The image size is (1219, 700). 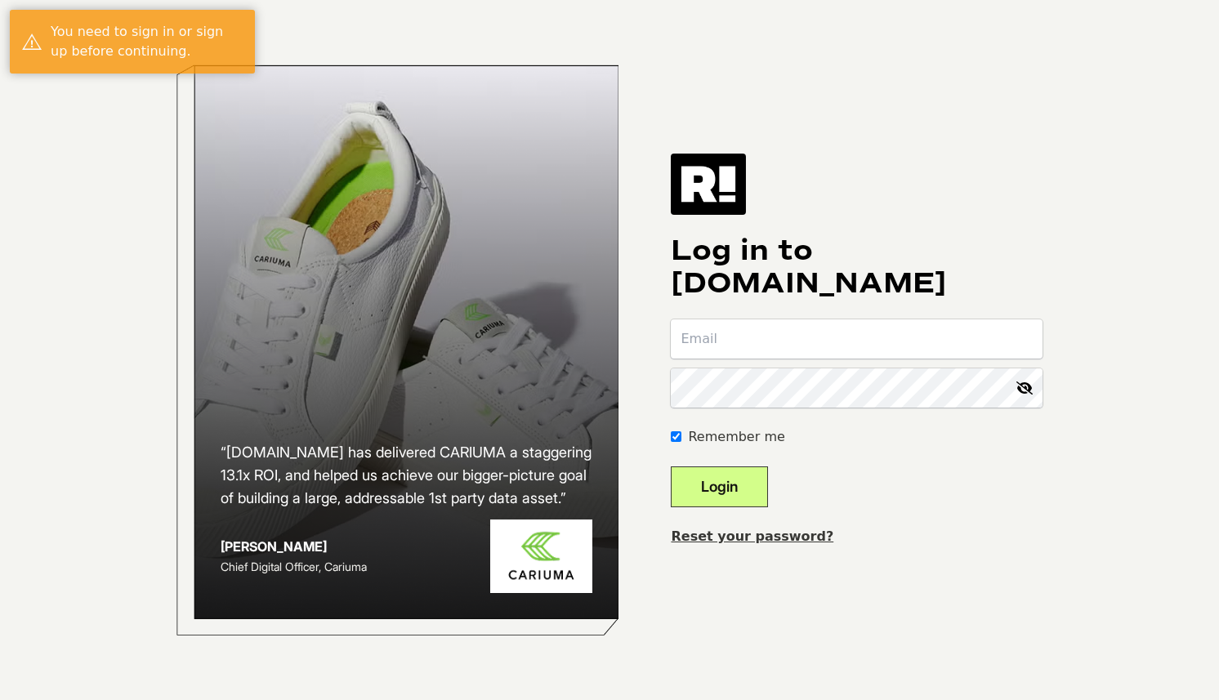 I want to click on button: Login, so click(x=719, y=487).